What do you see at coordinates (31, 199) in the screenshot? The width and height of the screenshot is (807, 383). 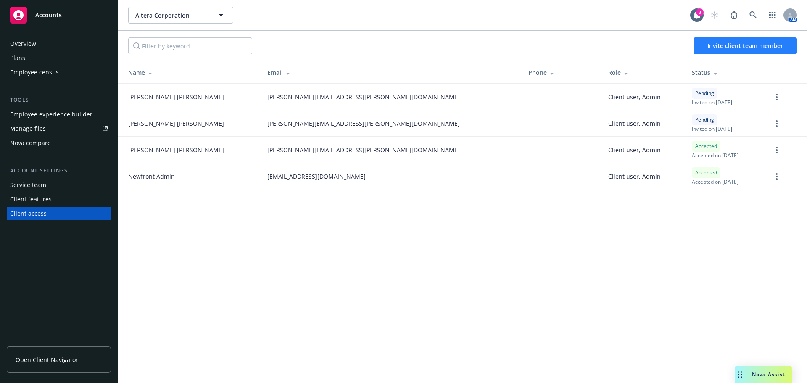 I see `div: Client features` at bounding box center [31, 199].